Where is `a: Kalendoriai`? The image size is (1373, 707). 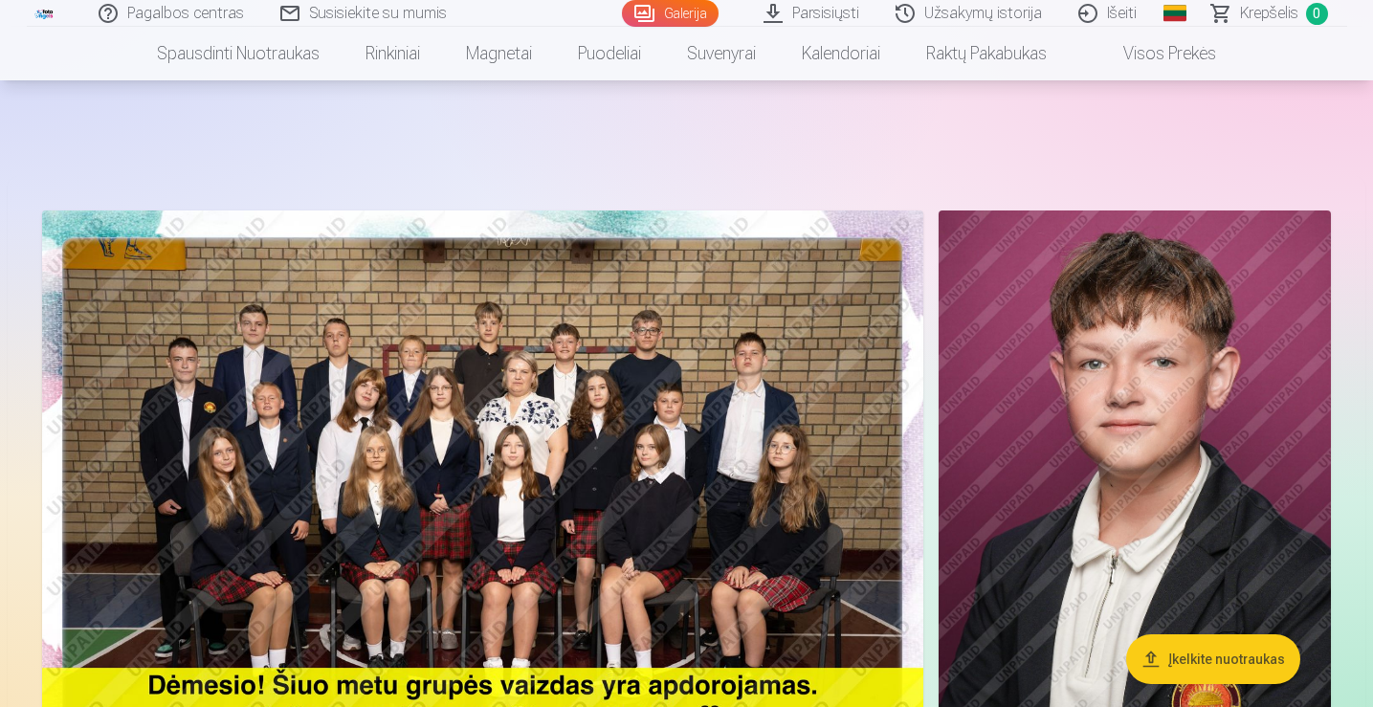
a: Kalendoriai is located at coordinates (841, 54).